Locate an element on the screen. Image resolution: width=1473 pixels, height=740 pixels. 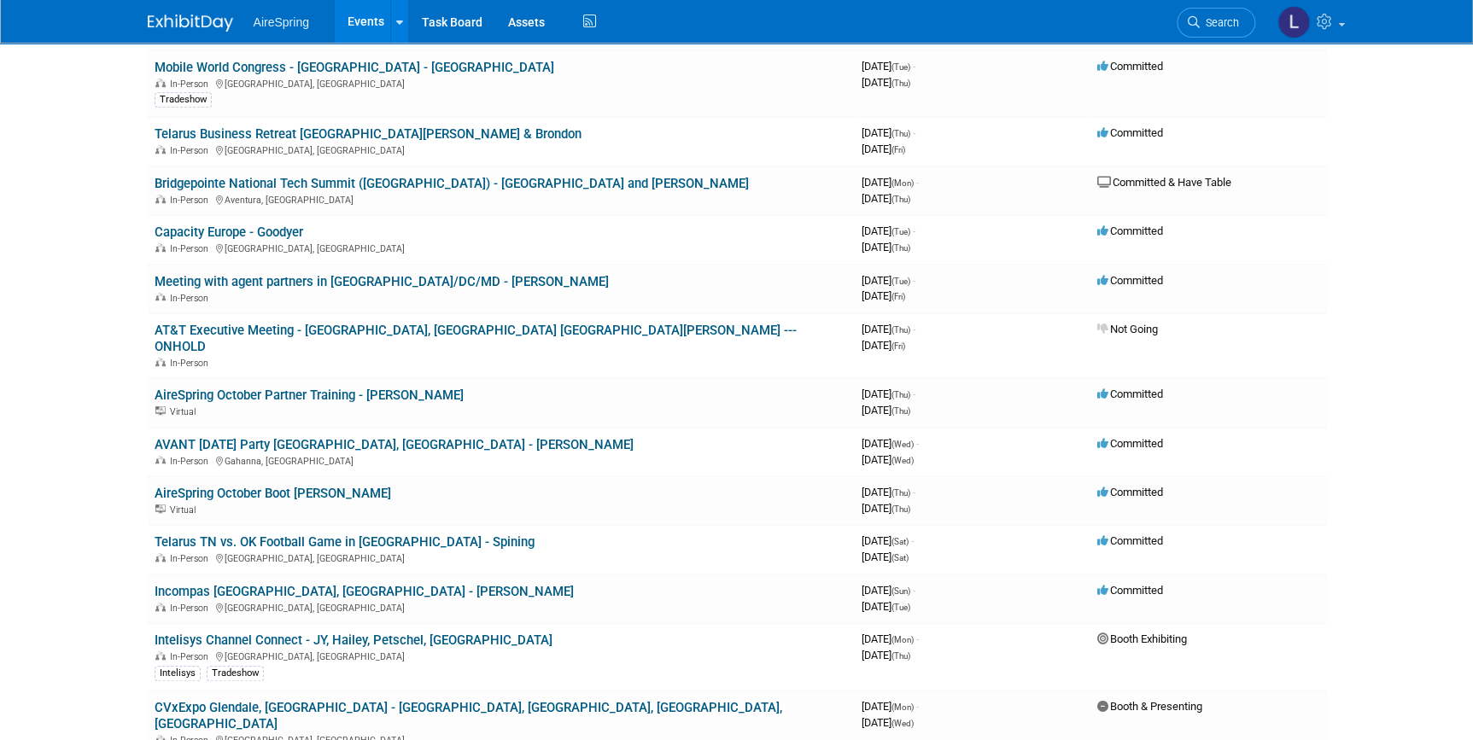
span: AireSpring is located at coordinates (281, 22).